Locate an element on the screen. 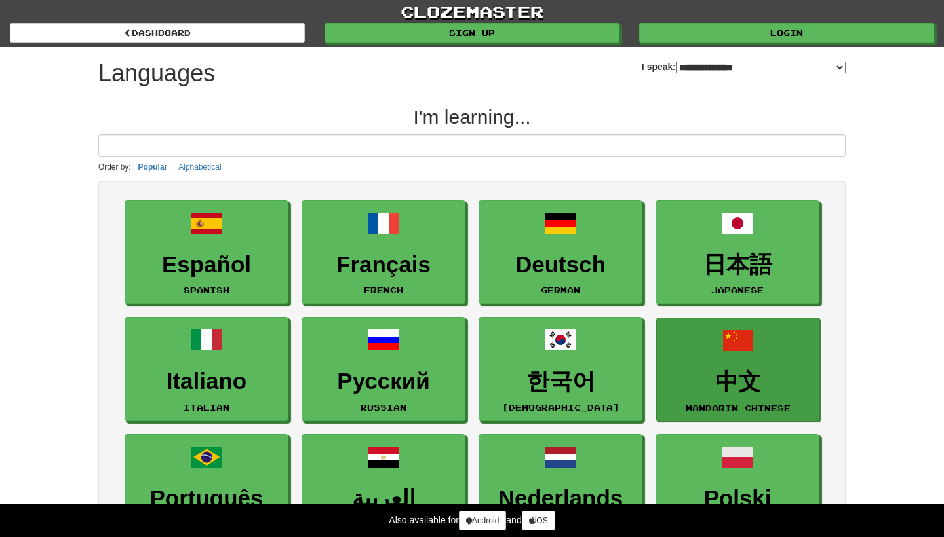  h3: 中文 is located at coordinates (738, 382).